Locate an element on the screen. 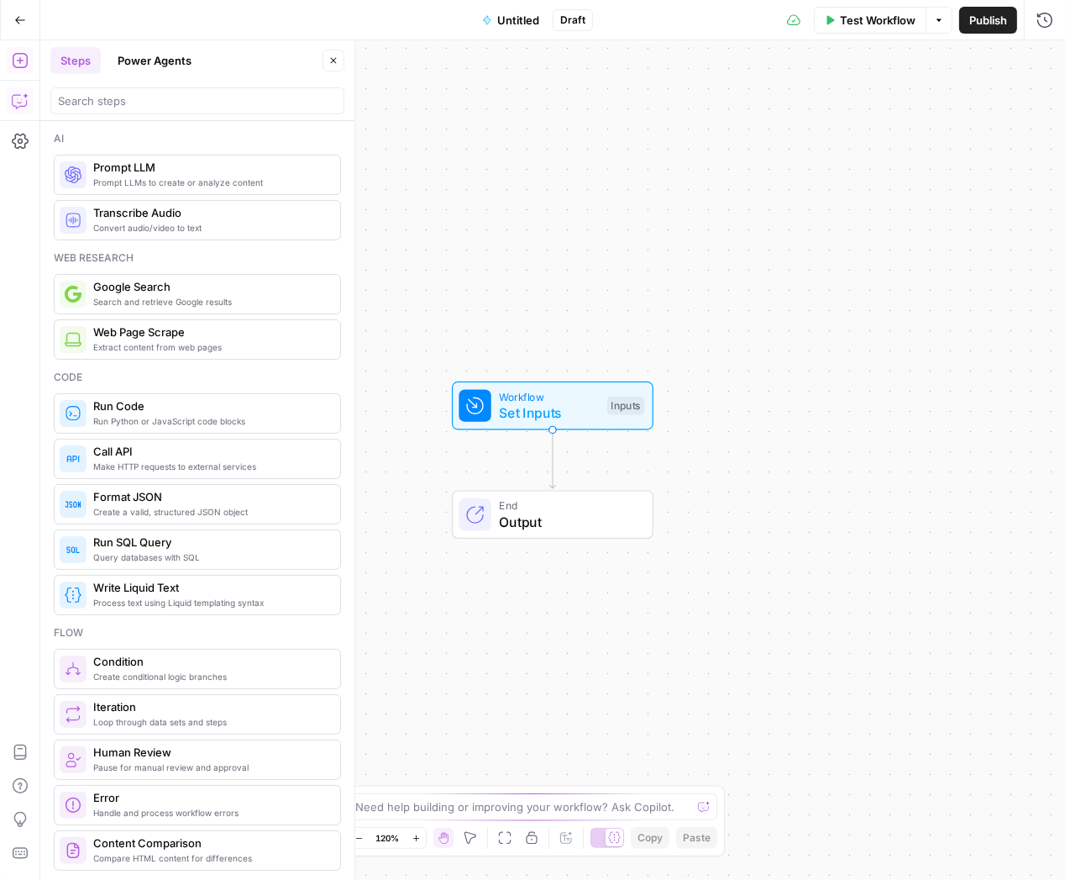 The width and height of the screenshot is (1065, 880). span: Untitled is located at coordinates (518, 20).